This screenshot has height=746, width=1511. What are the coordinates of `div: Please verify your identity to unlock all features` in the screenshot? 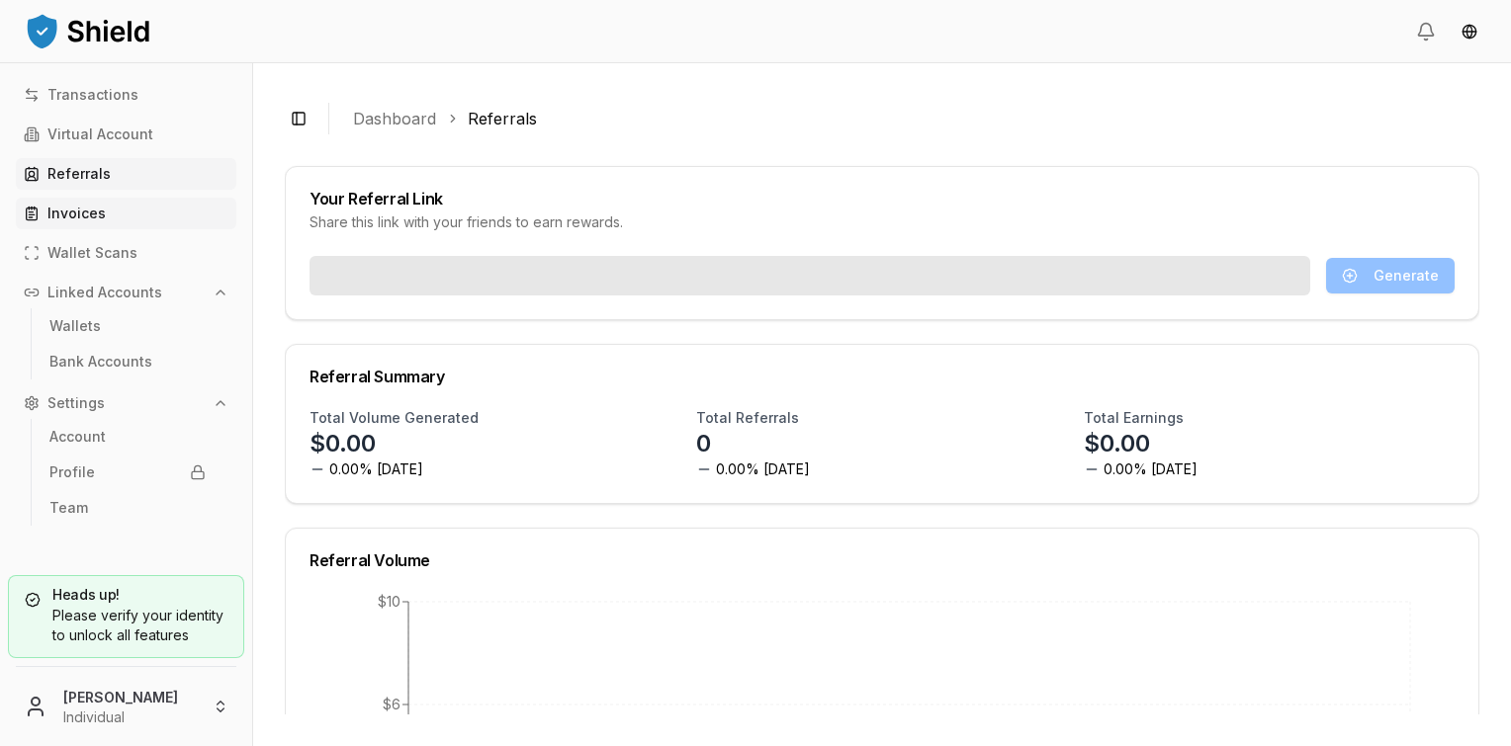 It's located at (126, 626).